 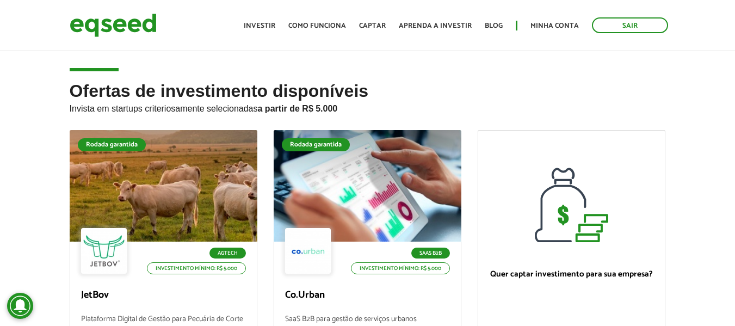 What do you see at coordinates (367, 295) in the screenshot?
I see `p: Co.Urban` at bounding box center [367, 295].